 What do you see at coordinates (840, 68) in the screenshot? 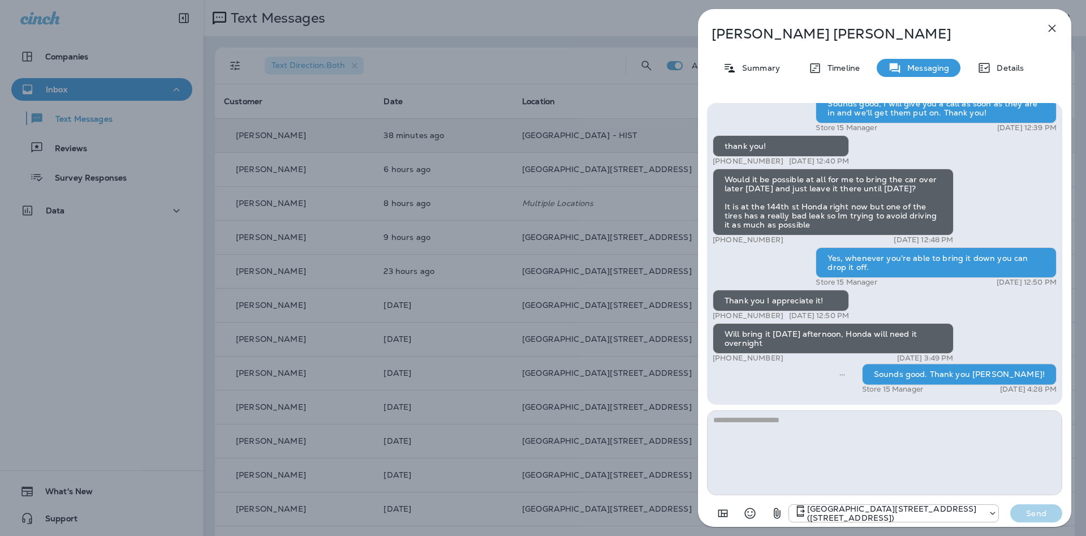
I see `p: Timeline` at bounding box center [840, 68].